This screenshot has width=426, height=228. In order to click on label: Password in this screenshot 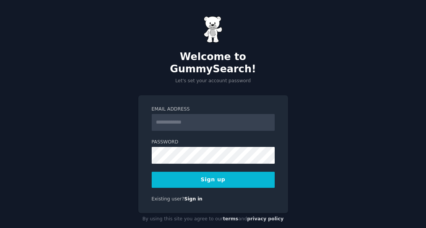, I will do `click(213, 142)`.